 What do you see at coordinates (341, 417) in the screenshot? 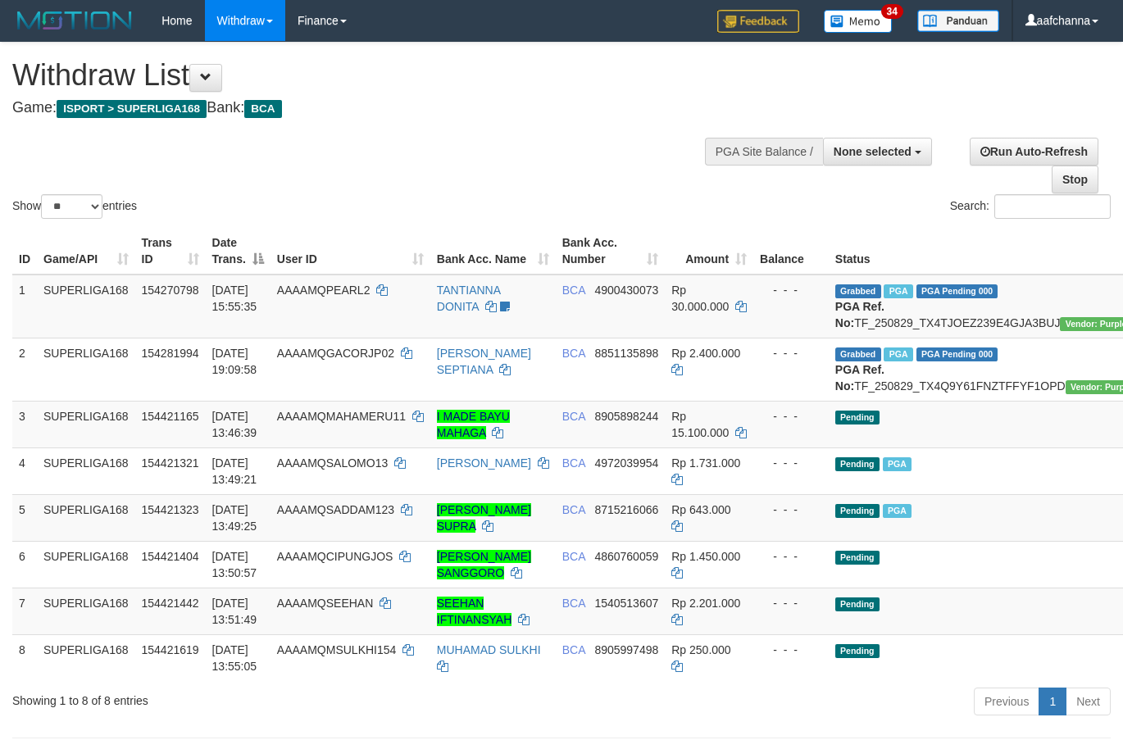
I see `span: AAAAMQMAHAMERU11` at bounding box center [341, 417].